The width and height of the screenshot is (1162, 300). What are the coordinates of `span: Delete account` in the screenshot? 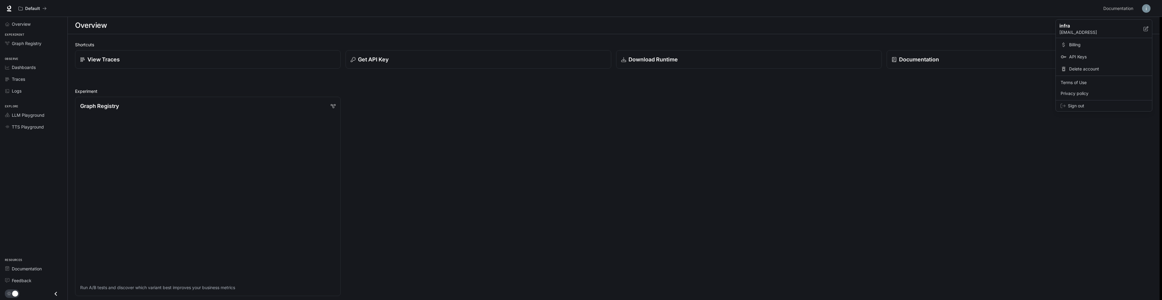 It's located at (1108, 69).